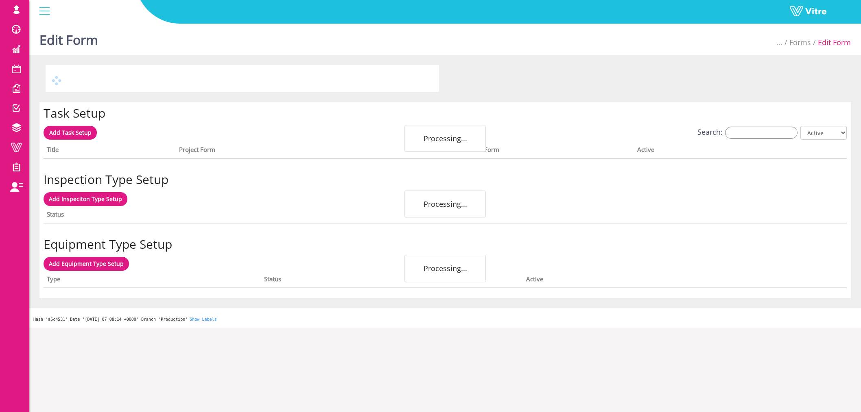 This screenshot has width=861, height=412. I want to click on a: Add Inspeciton Type Setup, so click(85, 199).